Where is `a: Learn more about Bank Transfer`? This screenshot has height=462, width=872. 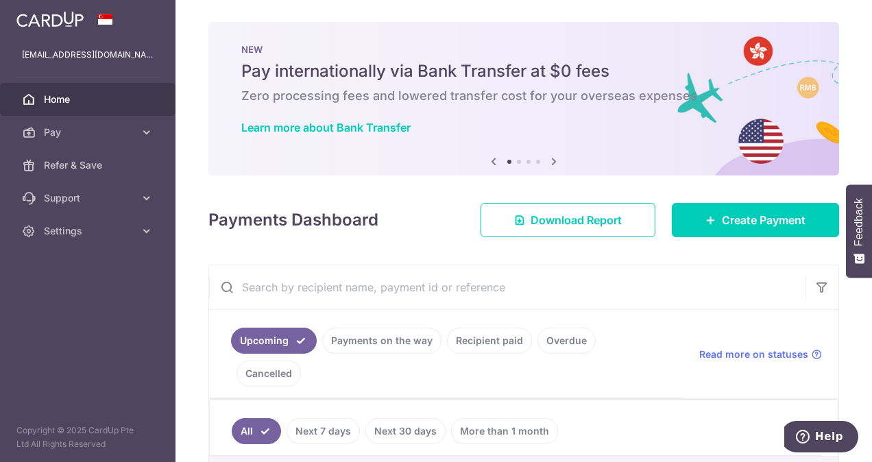
a: Learn more about Bank Transfer is located at coordinates (325, 127).